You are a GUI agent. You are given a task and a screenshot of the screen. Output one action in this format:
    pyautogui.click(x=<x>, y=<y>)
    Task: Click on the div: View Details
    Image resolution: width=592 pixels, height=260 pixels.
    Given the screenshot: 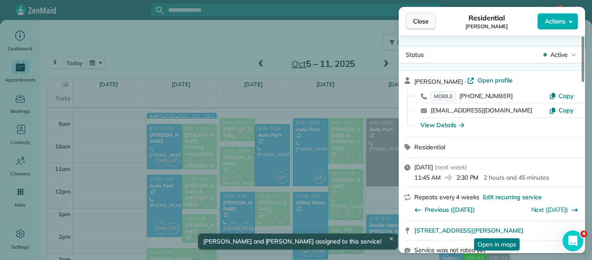 What is the action you would take?
    pyautogui.click(x=442, y=125)
    